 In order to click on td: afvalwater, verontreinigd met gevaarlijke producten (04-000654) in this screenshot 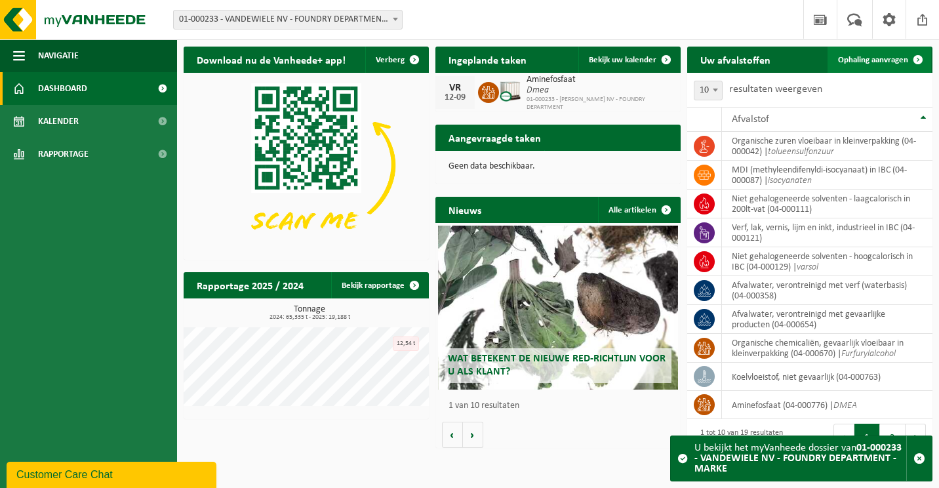, I will do `click(827, 319)`.